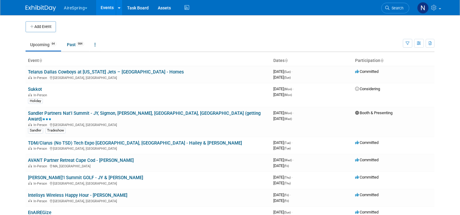  Describe the element at coordinates (311, 61) in the screenshot. I see `th: Dates` at that location.